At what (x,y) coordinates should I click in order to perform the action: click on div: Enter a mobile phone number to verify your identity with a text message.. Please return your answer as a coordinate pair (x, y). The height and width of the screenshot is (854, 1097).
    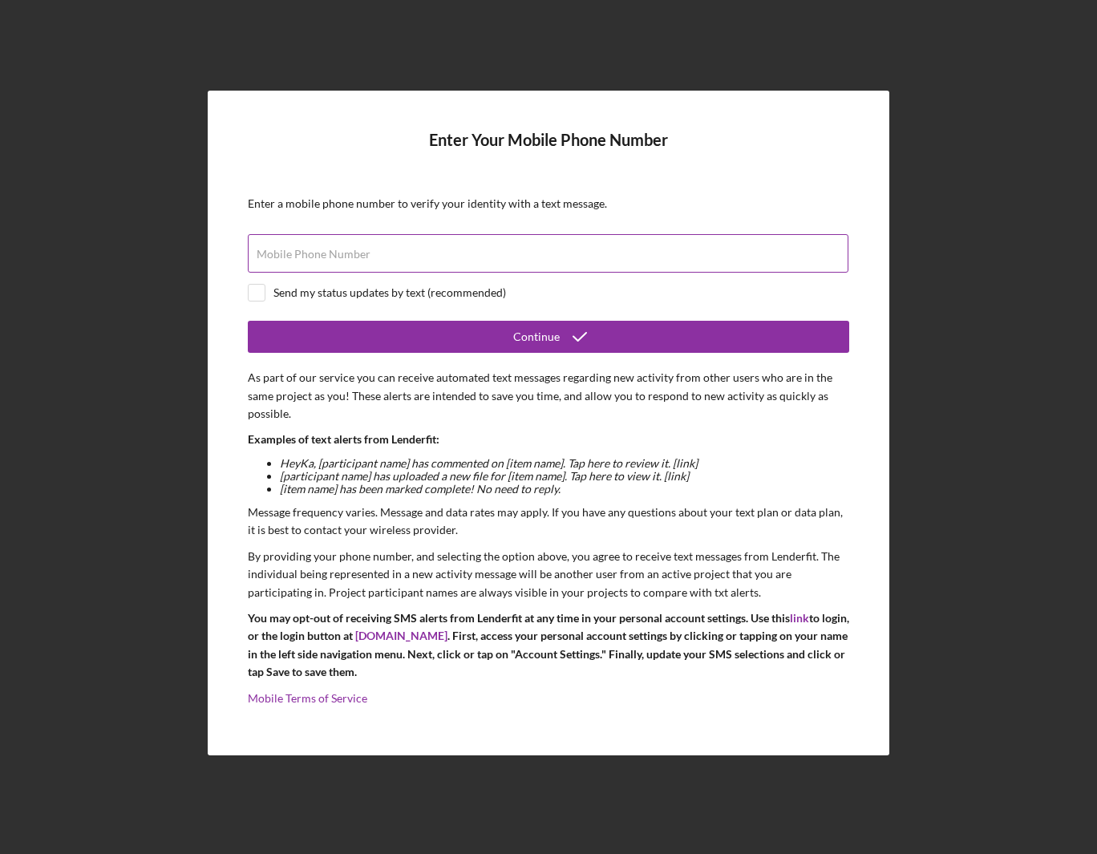
    Looking at the image, I should click on (548, 204).